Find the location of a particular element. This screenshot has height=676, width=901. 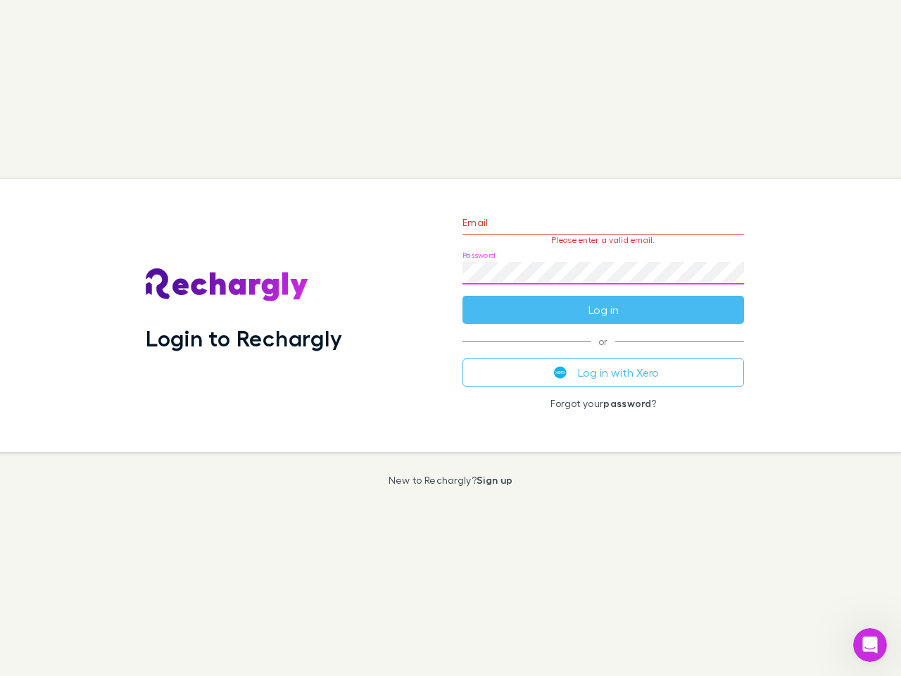

p: Forgot your ? is located at coordinates (603, 403).